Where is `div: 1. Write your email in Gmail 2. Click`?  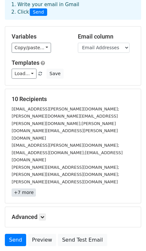
div: 1. Write your email in Gmail 2. Click is located at coordinates (73, 8).